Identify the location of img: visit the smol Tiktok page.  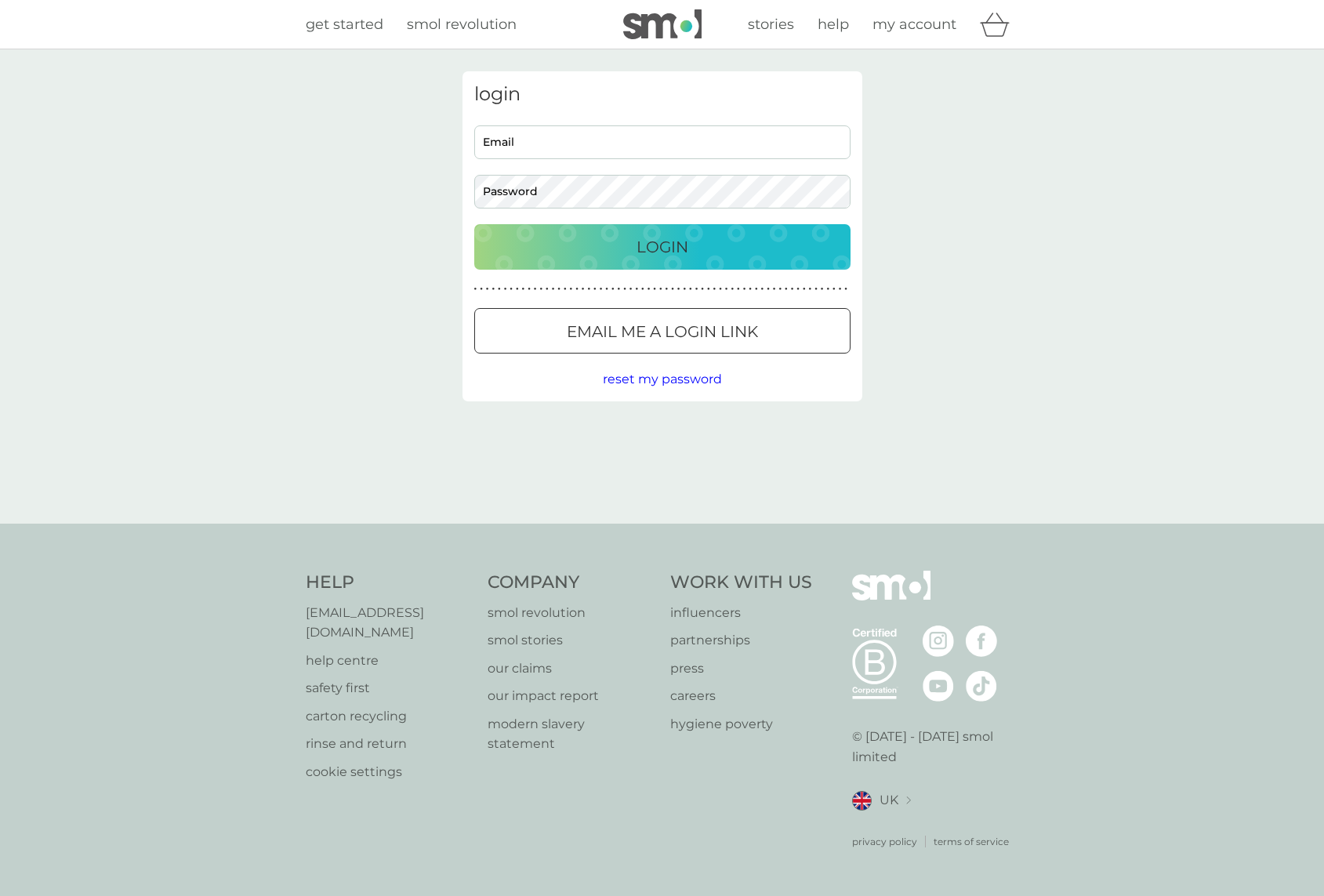
(982, 685).